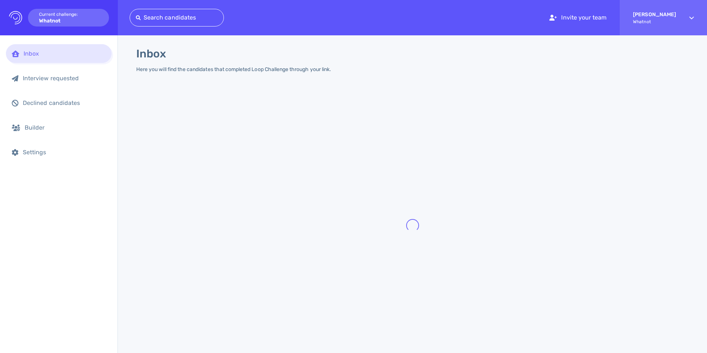 The image size is (707, 353). What do you see at coordinates (64, 103) in the screenshot?
I see `div: Declined candidates` at bounding box center [64, 103].